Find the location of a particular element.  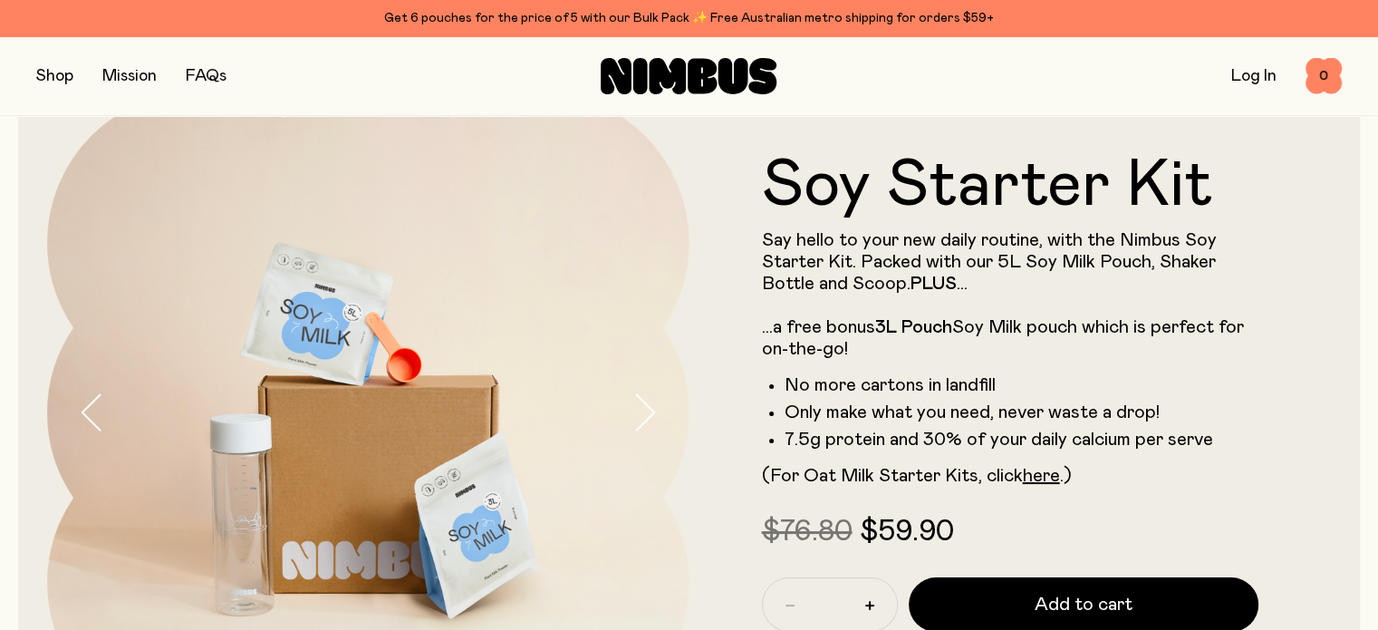

strong: Pouch is located at coordinates (927, 327).